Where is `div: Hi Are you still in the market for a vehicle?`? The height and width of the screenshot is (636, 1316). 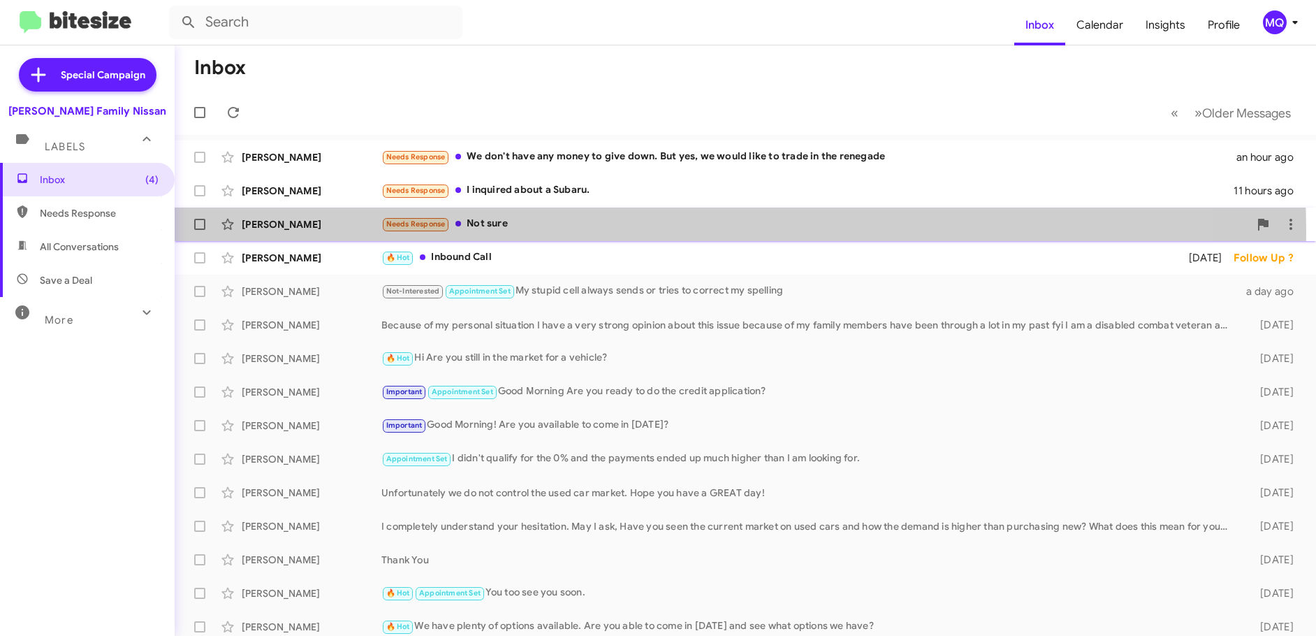 div: Hi Are you still in the market for a vehicle? is located at coordinates (810, 358).